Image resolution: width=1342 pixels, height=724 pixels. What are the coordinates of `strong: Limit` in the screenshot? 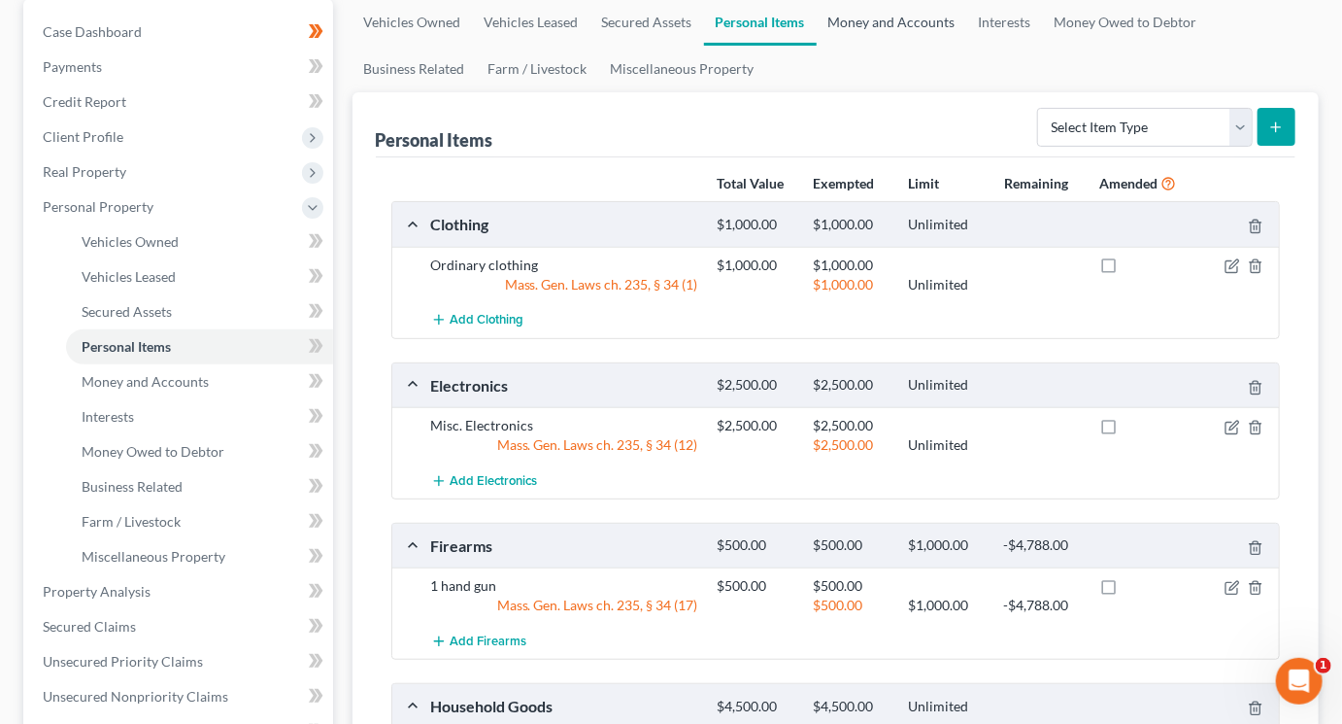 It's located at (925, 183).